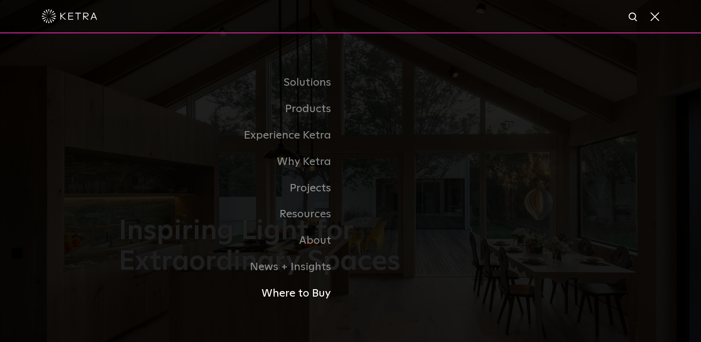  Describe the element at coordinates (235, 294) in the screenshot. I see `a: Where to Buy` at that location.